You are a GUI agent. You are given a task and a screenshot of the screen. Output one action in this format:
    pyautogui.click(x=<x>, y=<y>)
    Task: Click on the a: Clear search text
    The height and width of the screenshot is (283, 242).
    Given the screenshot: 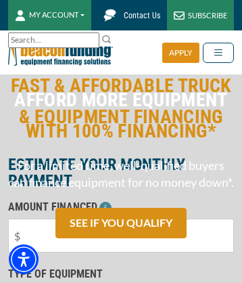 What is the action you would take?
    pyautogui.click(x=91, y=41)
    